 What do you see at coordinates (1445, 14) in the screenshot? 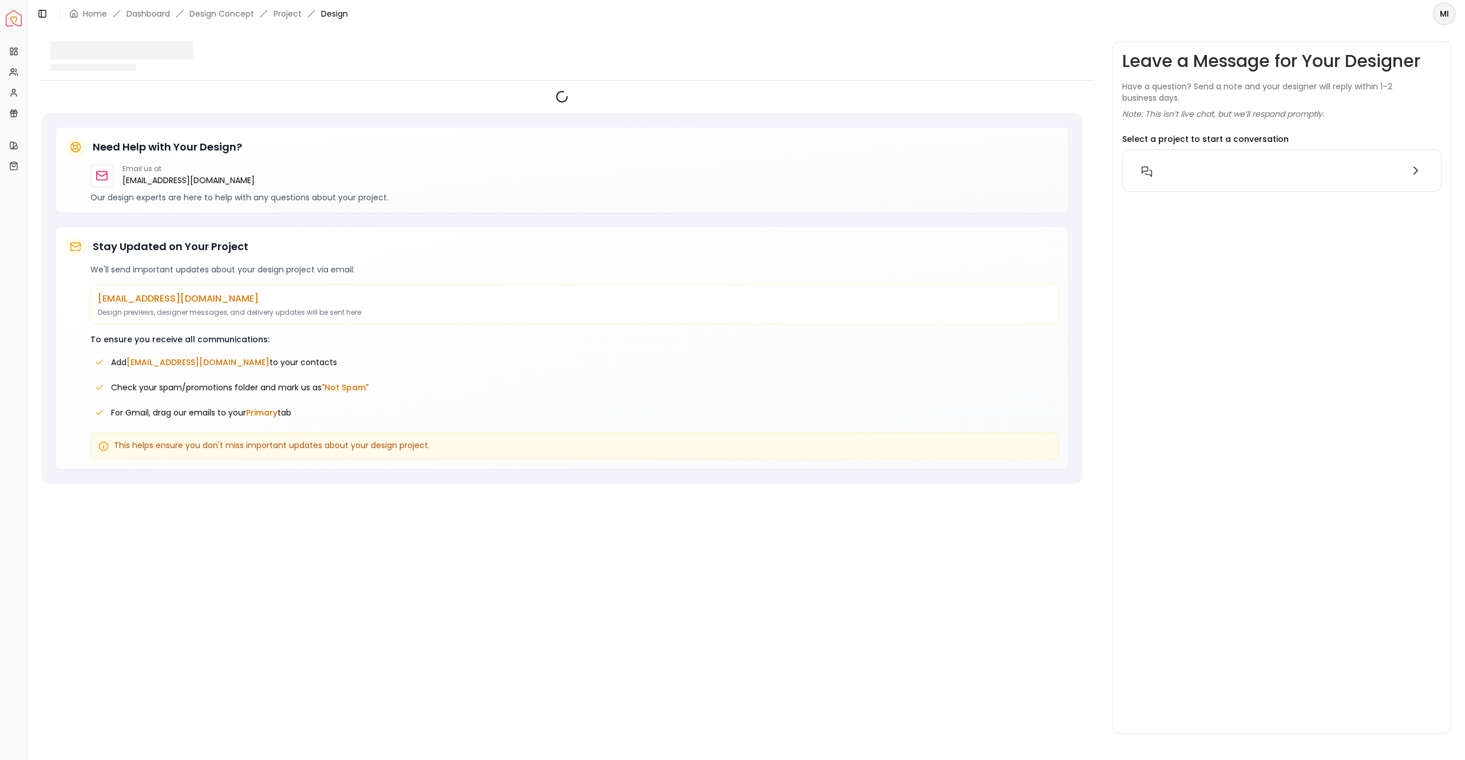
I see `span: MI` at bounding box center [1445, 14].